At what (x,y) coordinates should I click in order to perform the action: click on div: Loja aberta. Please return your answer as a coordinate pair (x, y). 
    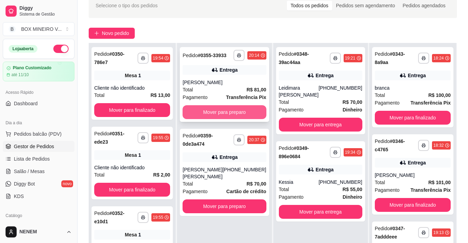
    Looking at the image, I should click on (23, 49).